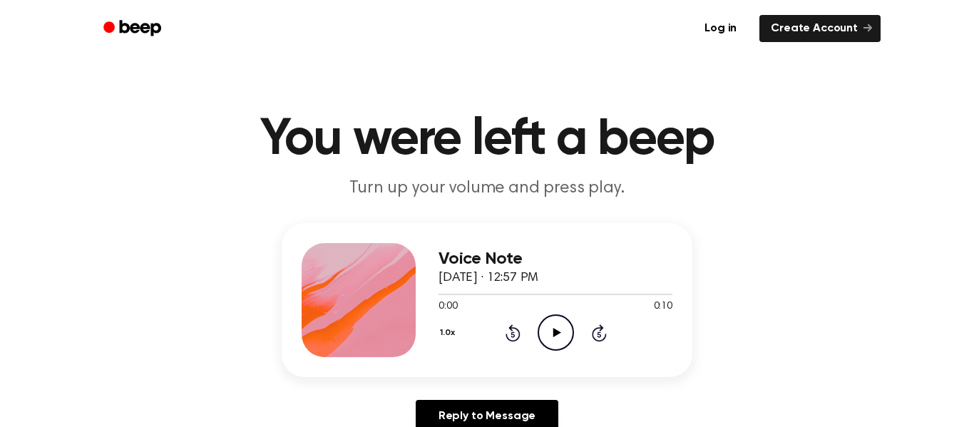 The width and height of the screenshot is (974, 427). I want to click on button: 1.0x, so click(449, 333).